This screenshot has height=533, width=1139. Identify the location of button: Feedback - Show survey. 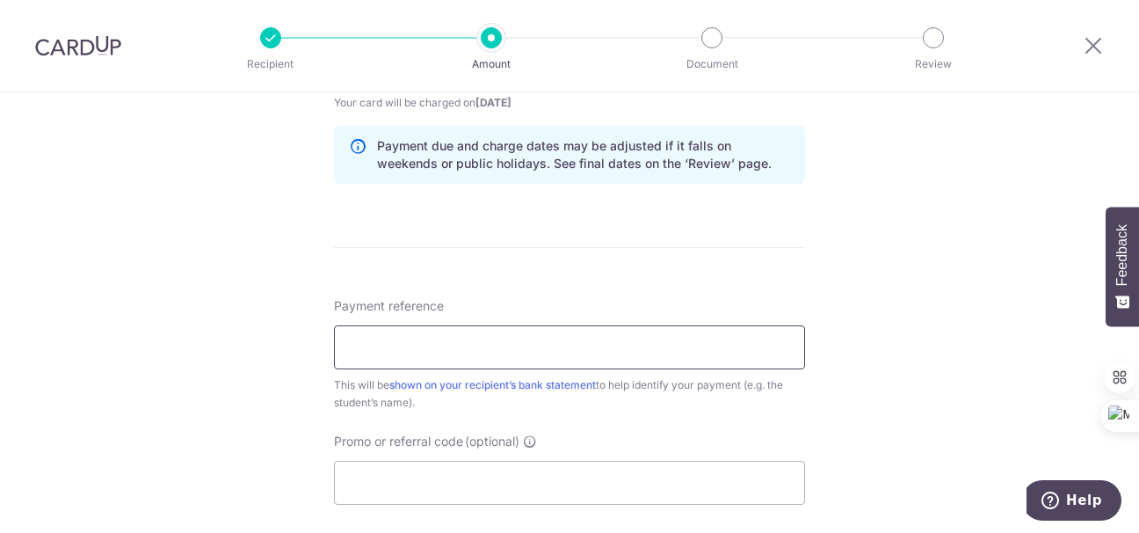
(1123, 266).